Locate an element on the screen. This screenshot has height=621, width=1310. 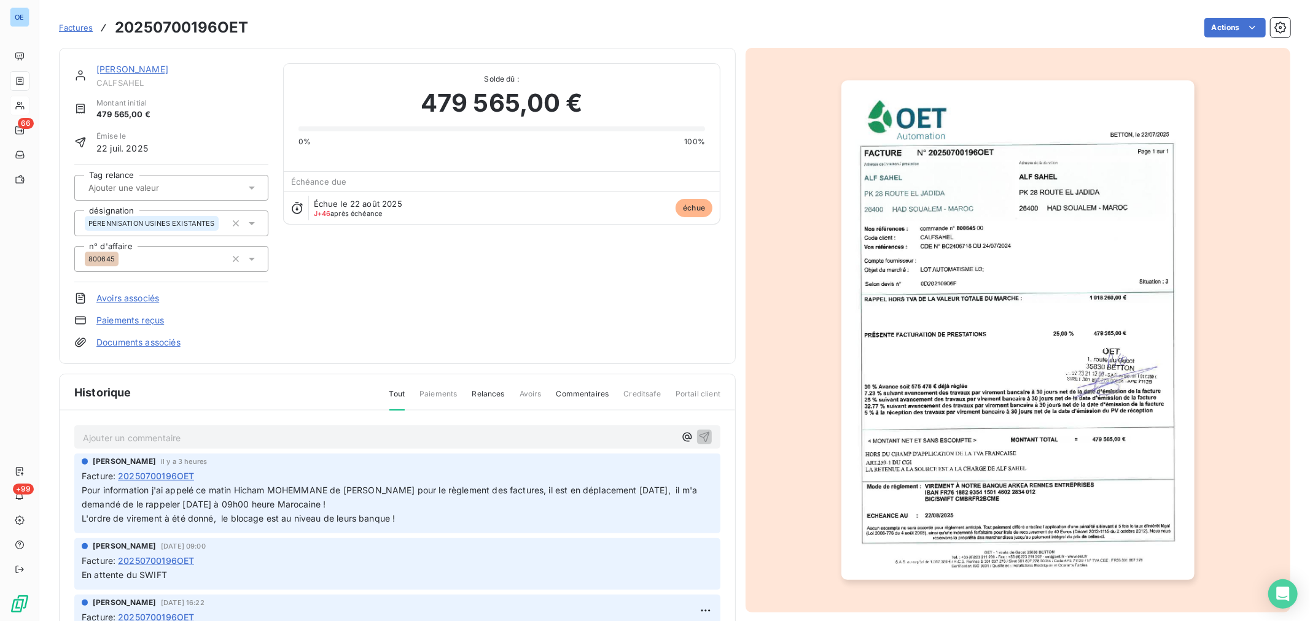
span: CALFSAHEL is located at coordinates (182, 83).